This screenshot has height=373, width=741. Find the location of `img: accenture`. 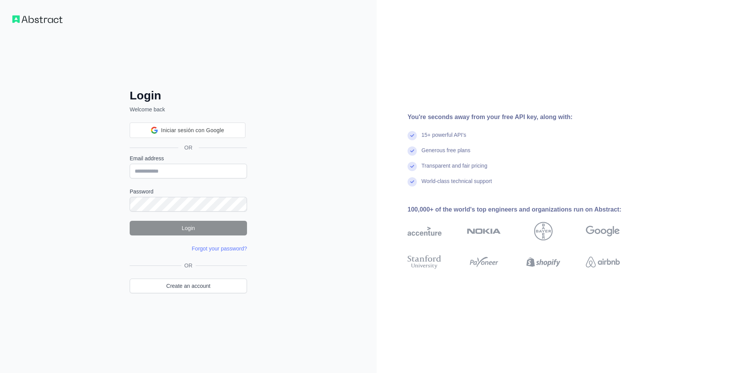

img: accenture is located at coordinates (424, 231).